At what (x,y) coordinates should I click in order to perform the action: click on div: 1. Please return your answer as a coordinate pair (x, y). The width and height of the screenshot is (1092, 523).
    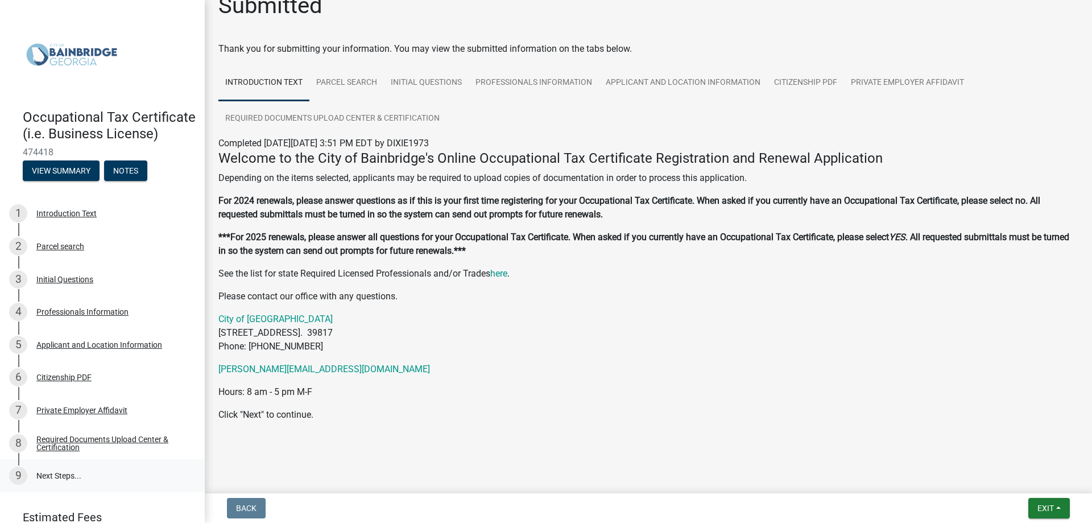
    Looking at the image, I should click on (18, 213).